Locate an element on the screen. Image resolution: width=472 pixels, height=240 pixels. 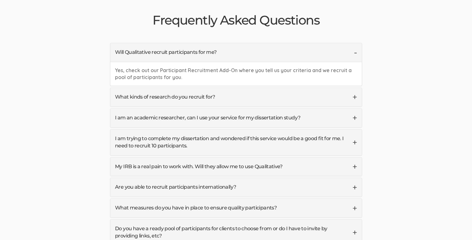
a: I am trying to complete my dissertation and wondered if this service would be a good fit for me. ... is located at coordinates (236, 142).